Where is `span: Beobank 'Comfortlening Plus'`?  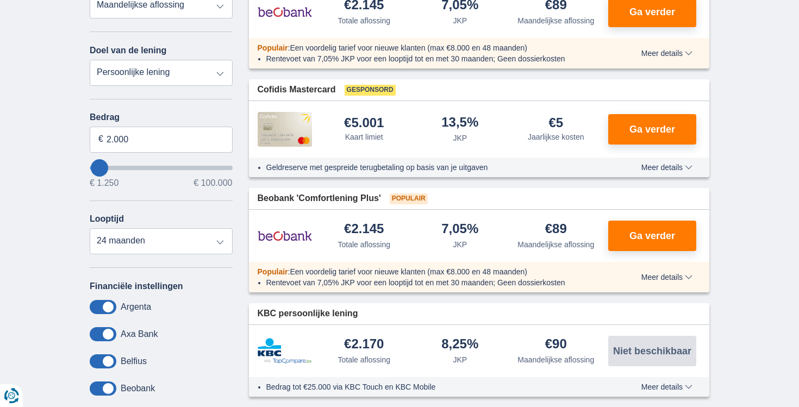 span: Beobank 'Comfortlening Plus' is located at coordinates (319, 198).